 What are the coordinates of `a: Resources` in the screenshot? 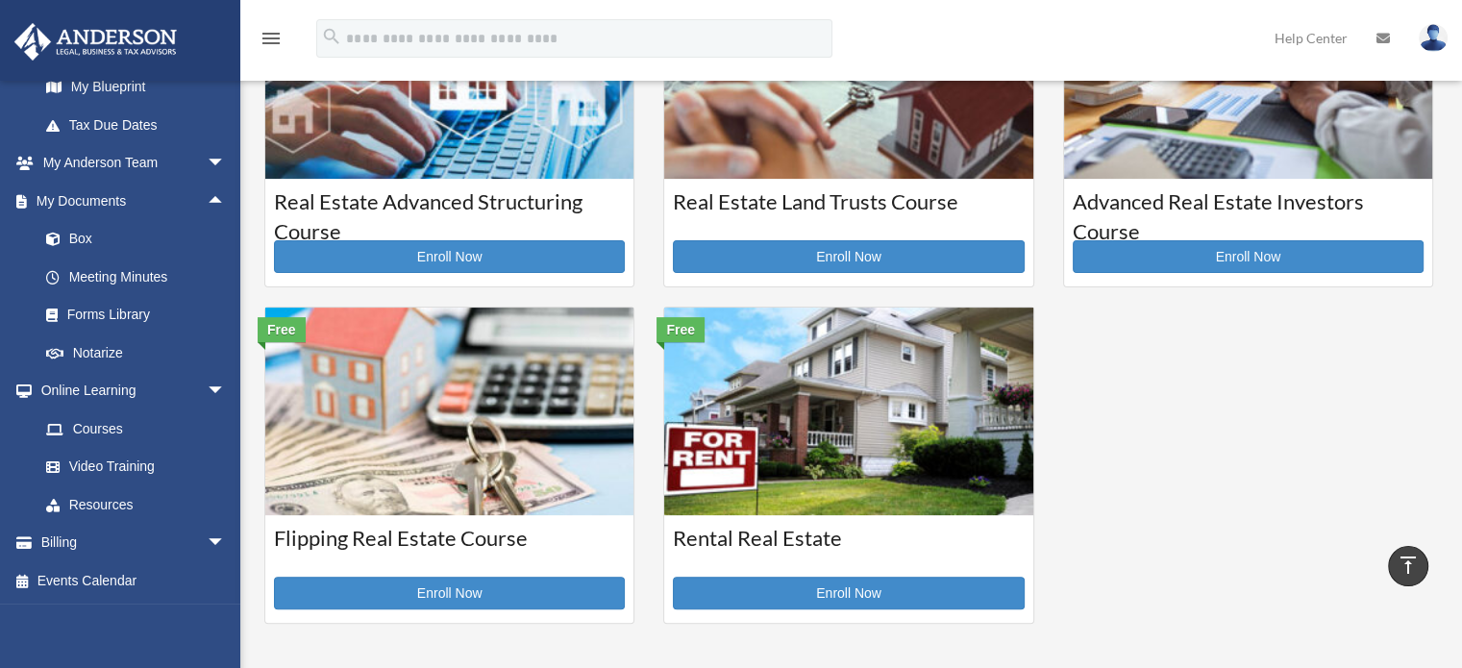 It's located at (140, 504).